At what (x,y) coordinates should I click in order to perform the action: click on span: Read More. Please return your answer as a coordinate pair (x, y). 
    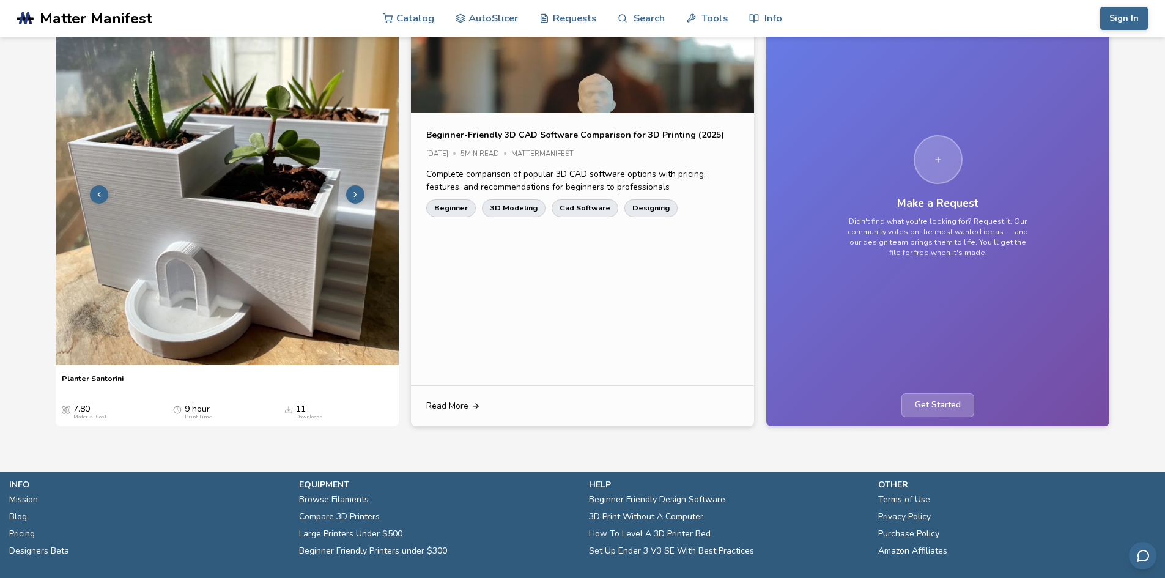
    Looking at the image, I should click on (447, 406).